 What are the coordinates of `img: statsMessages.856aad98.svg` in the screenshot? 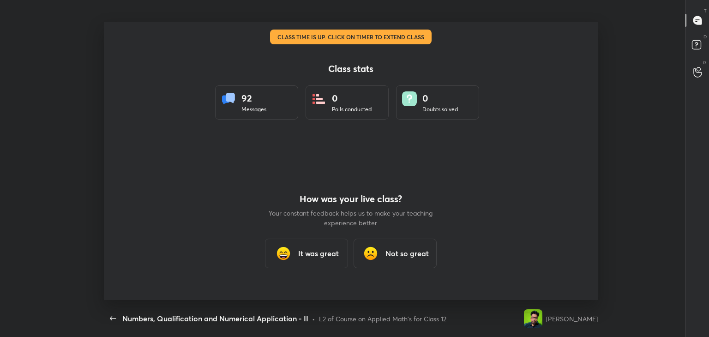 It's located at (228, 99).